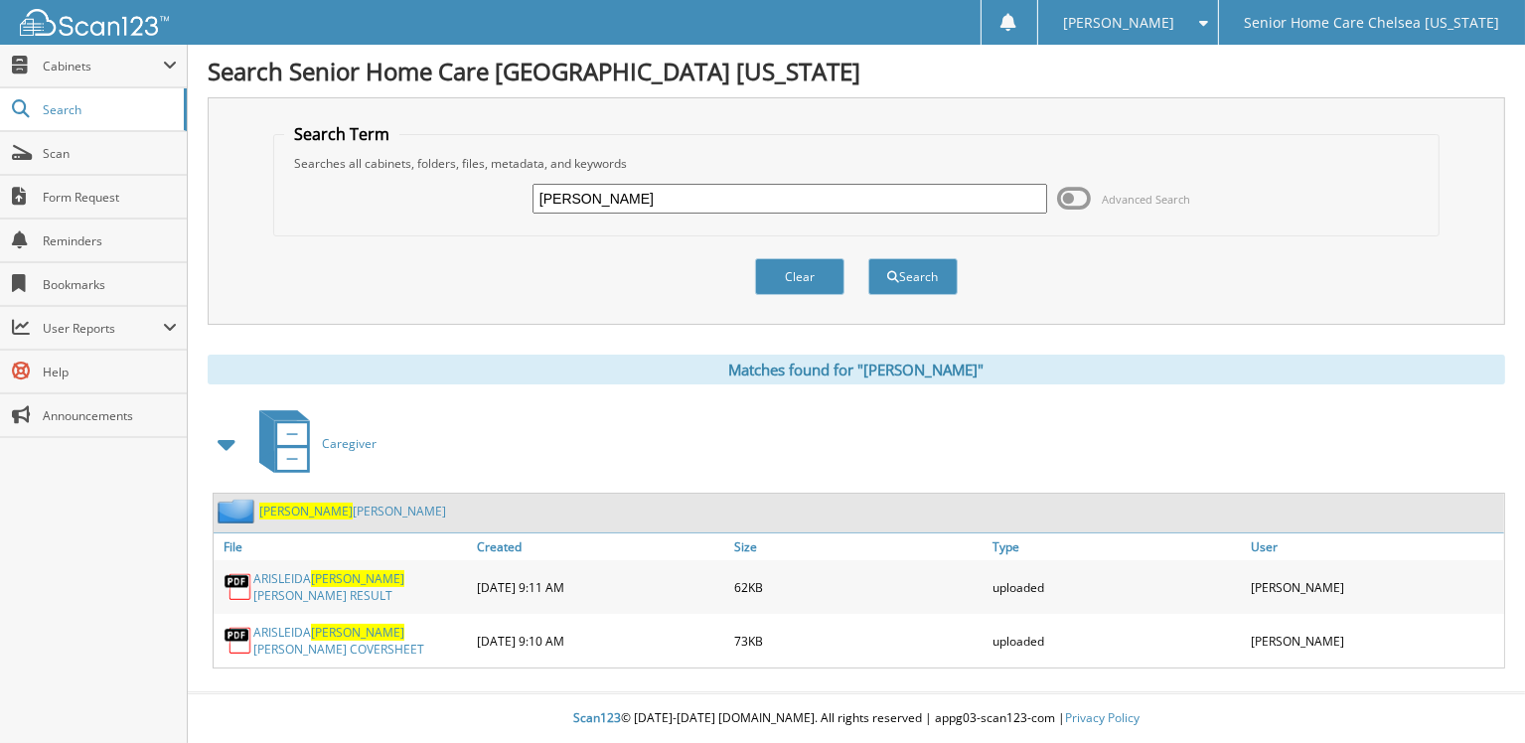 The height and width of the screenshot is (743, 1525). Describe the element at coordinates (856, 163) in the screenshot. I see `div: Searches all cabinets, folders, files, metadata, and keywords` at that location.